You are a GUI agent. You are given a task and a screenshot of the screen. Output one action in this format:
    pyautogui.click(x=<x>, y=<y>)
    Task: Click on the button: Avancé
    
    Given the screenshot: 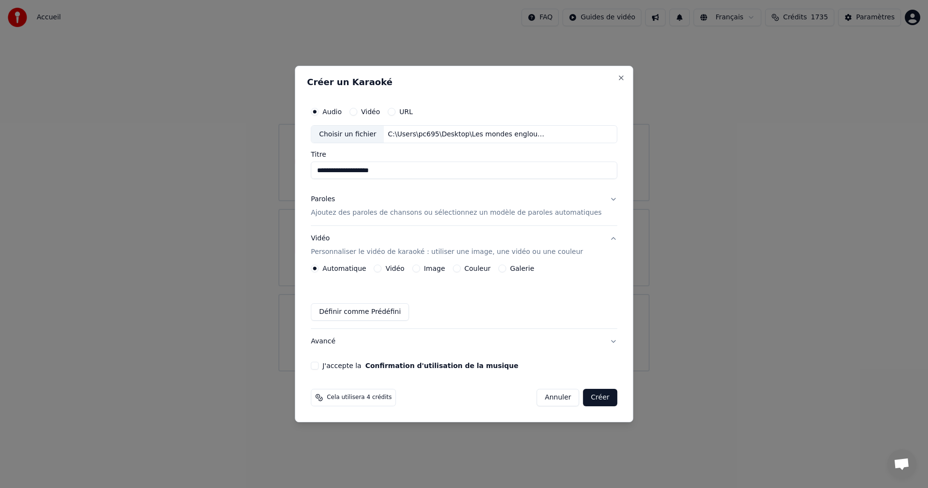 What is the action you would take?
    pyautogui.click(x=464, y=341)
    